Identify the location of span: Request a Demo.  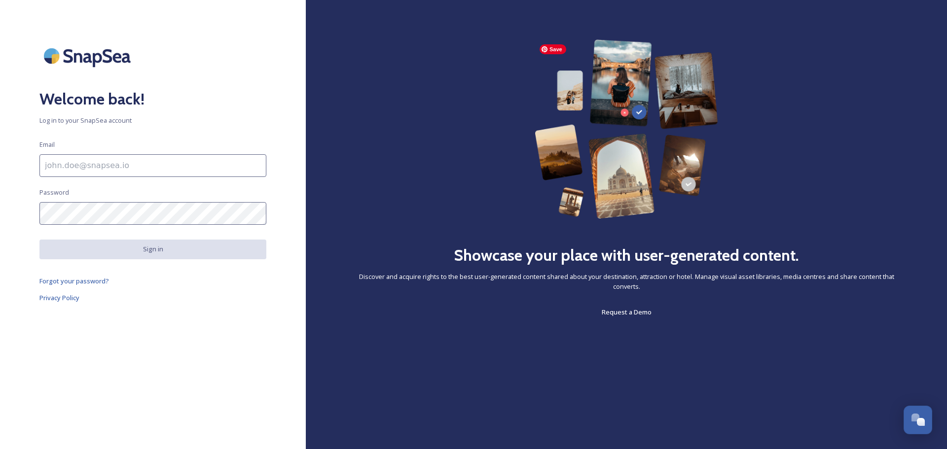
(626, 312).